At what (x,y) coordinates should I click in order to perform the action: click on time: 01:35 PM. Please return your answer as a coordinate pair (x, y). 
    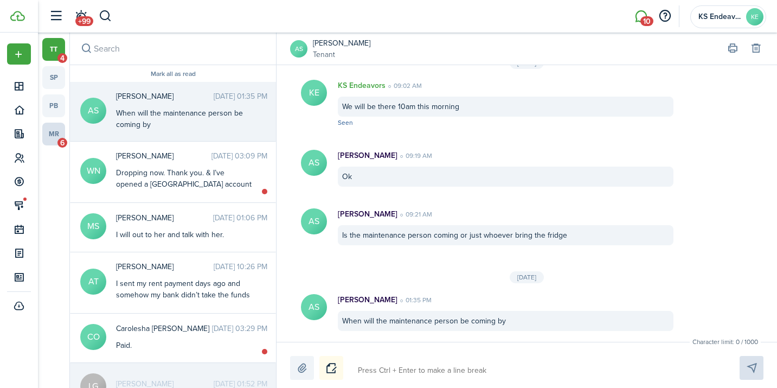
    Looking at the image, I should click on (414, 300).